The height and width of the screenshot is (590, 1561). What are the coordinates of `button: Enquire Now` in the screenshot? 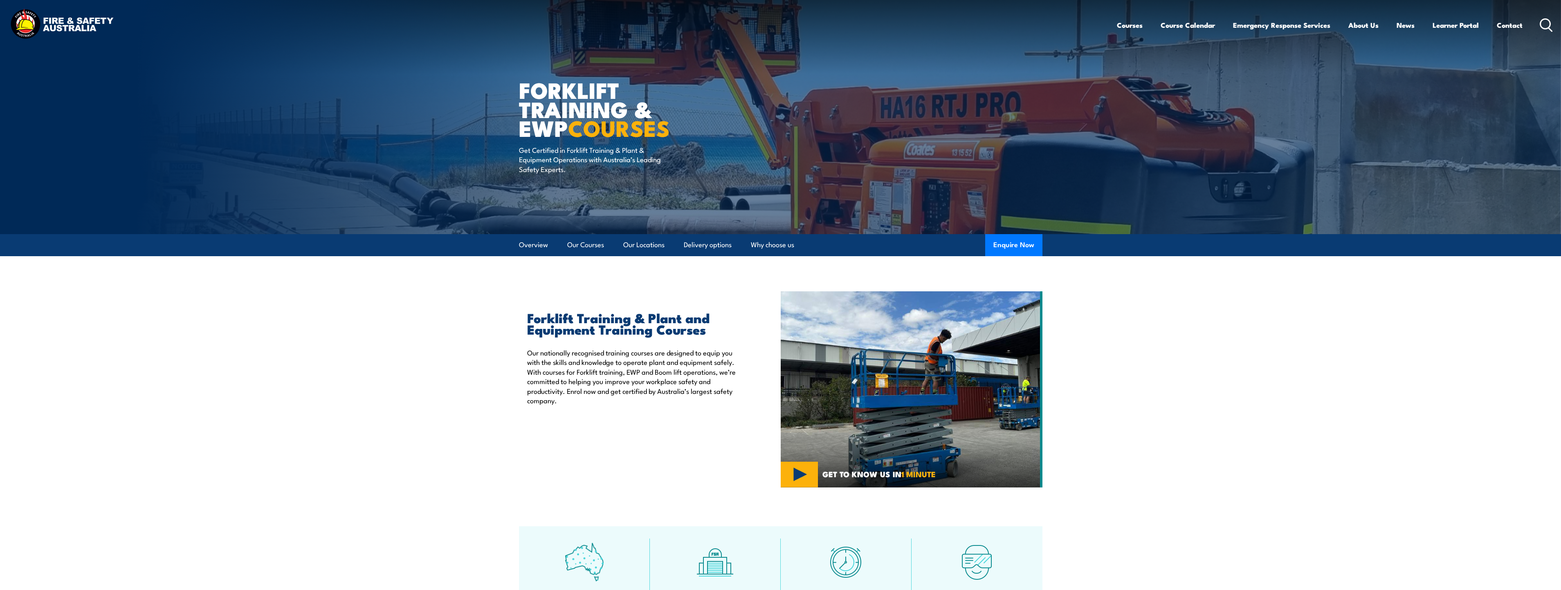 It's located at (1013, 245).